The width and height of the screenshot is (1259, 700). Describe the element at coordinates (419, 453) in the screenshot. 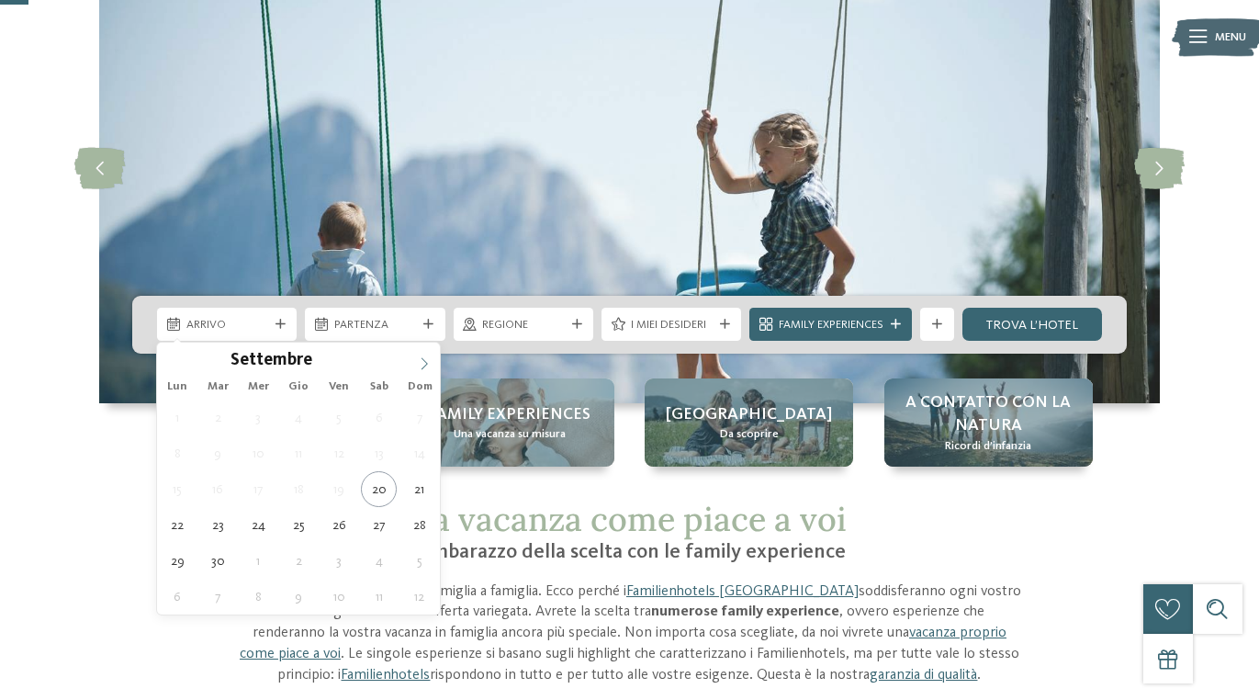

I see `span: Settembre 14, 2025` at that location.